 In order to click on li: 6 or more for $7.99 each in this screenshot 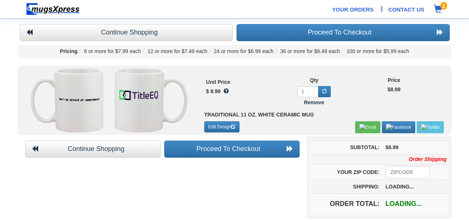, I will do `click(109, 52)`.